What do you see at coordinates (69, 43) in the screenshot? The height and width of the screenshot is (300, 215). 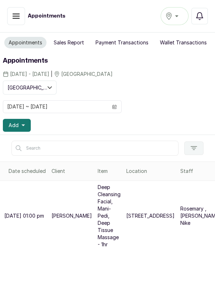 I see `button: Sales Report` at bounding box center [69, 43].